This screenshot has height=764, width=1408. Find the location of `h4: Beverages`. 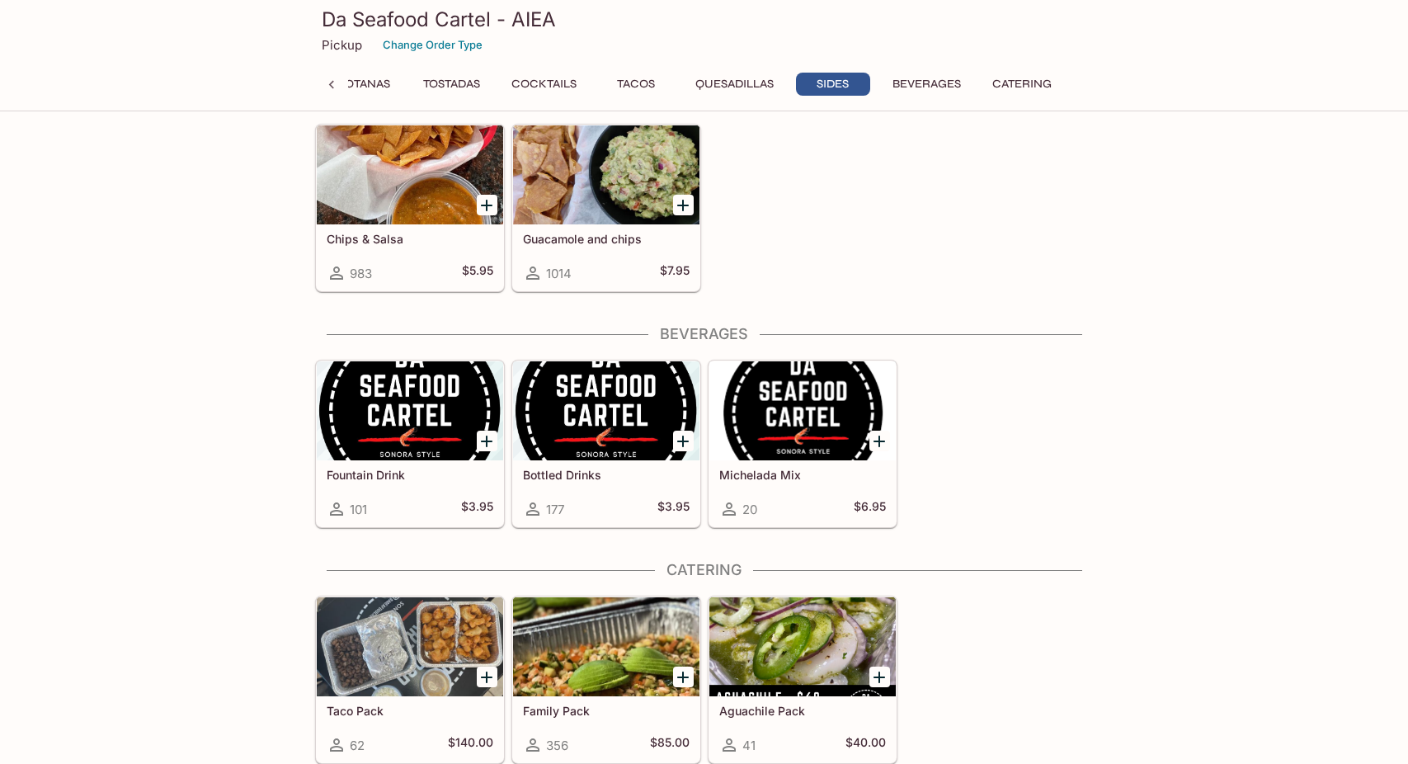

h4: Beverages is located at coordinates (704, 334).